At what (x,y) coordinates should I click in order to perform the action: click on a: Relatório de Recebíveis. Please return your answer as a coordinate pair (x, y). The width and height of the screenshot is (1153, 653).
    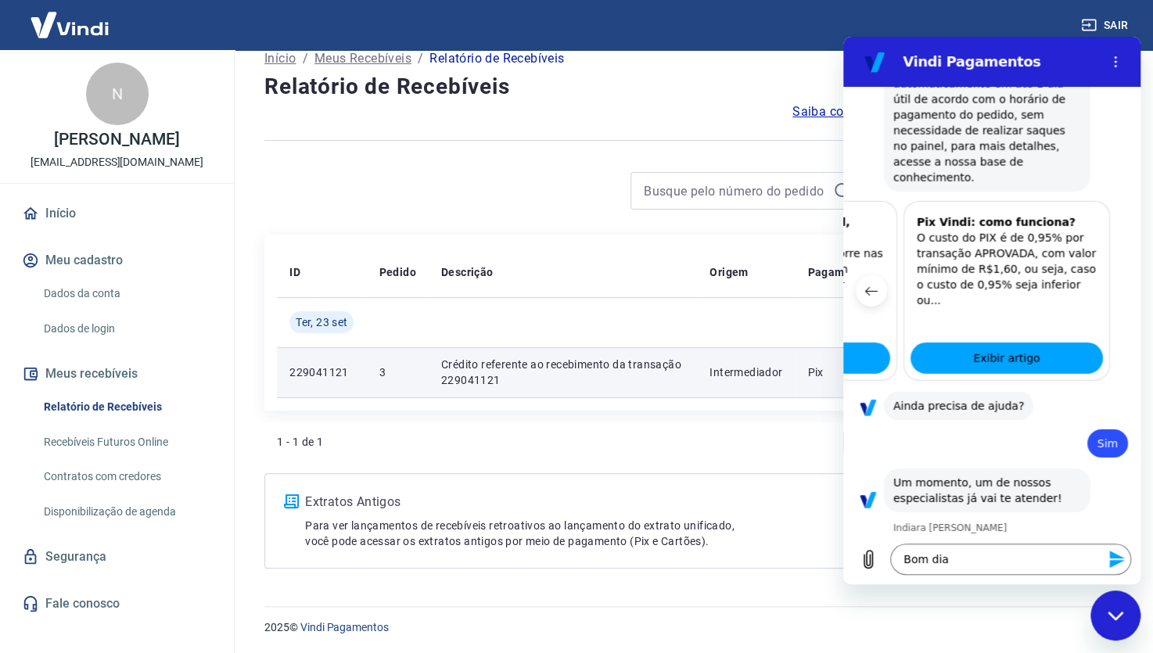
    Looking at the image, I should click on (126, 407).